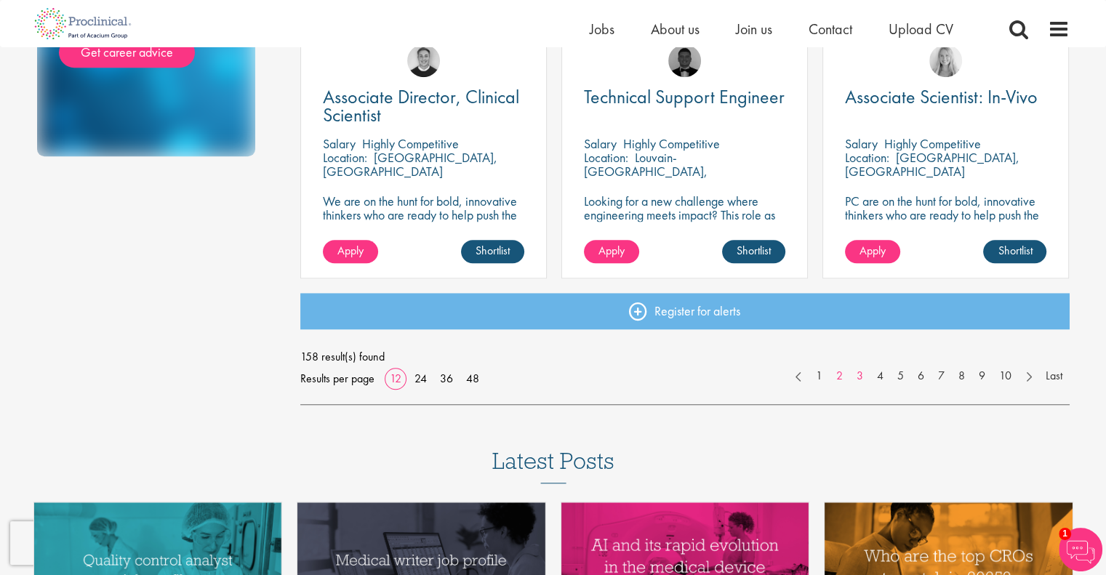 The width and height of the screenshot is (1106, 575). Describe the element at coordinates (684, 97) in the screenshot. I see `span: Technical Support Engineer` at that location.